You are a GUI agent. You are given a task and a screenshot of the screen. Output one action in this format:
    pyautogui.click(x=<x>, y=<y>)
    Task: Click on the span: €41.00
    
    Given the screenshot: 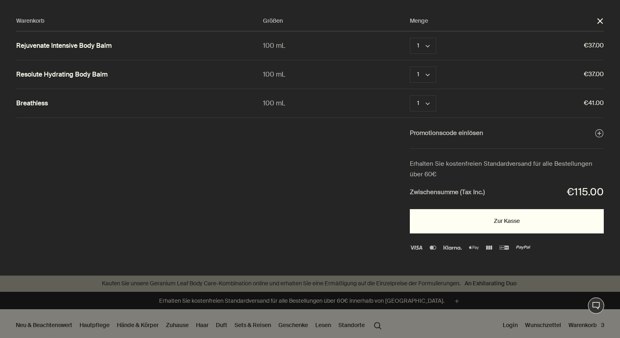 What is the action you would take?
    pyautogui.click(x=539, y=103)
    